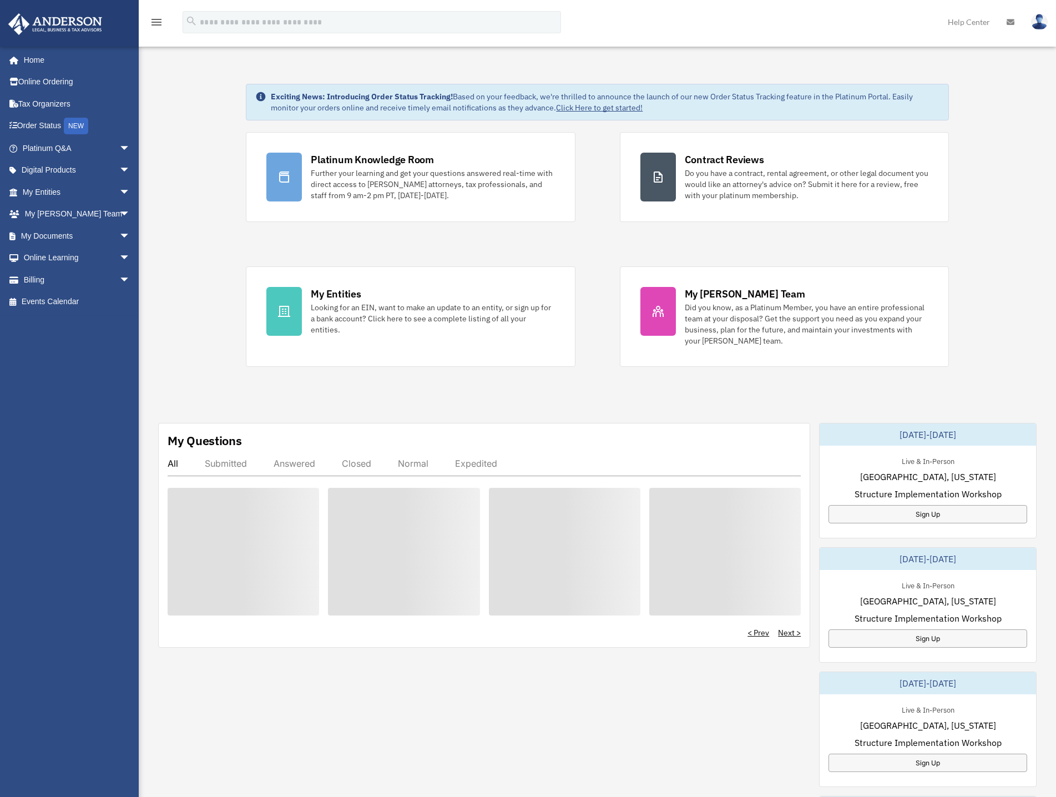 Image resolution: width=1056 pixels, height=797 pixels. I want to click on a: My Documentsarrow_drop_down, so click(77, 236).